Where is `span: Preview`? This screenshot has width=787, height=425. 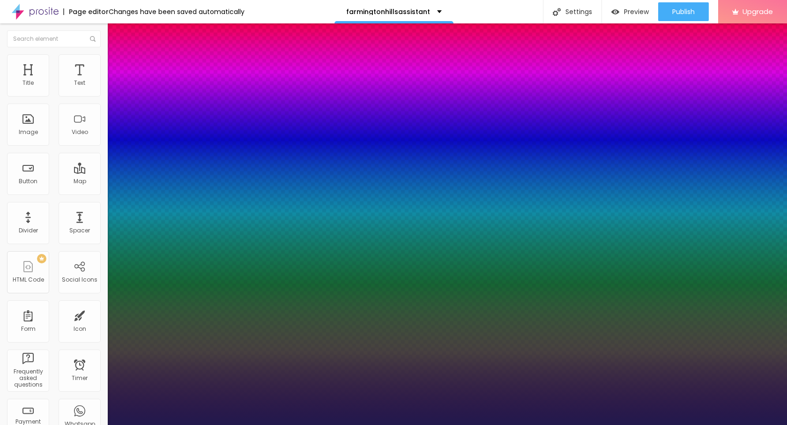 span: Preview is located at coordinates (637, 12).